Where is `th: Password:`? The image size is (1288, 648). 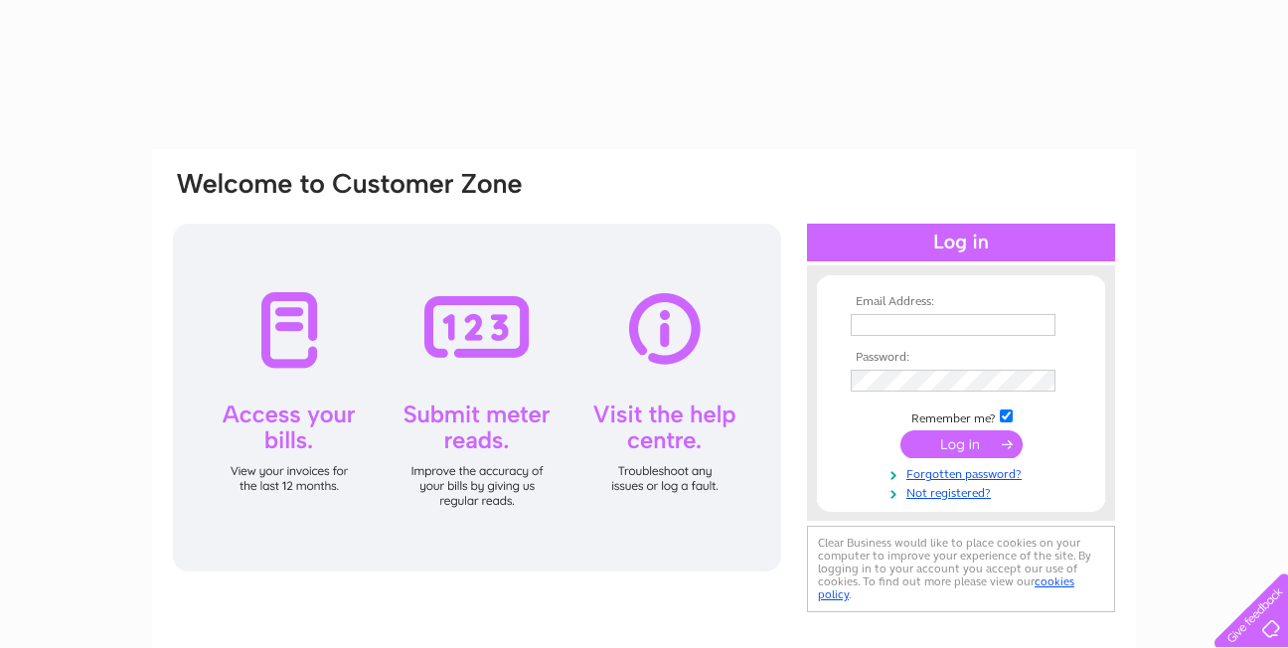 th: Password: is located at coordinates (961, 358).